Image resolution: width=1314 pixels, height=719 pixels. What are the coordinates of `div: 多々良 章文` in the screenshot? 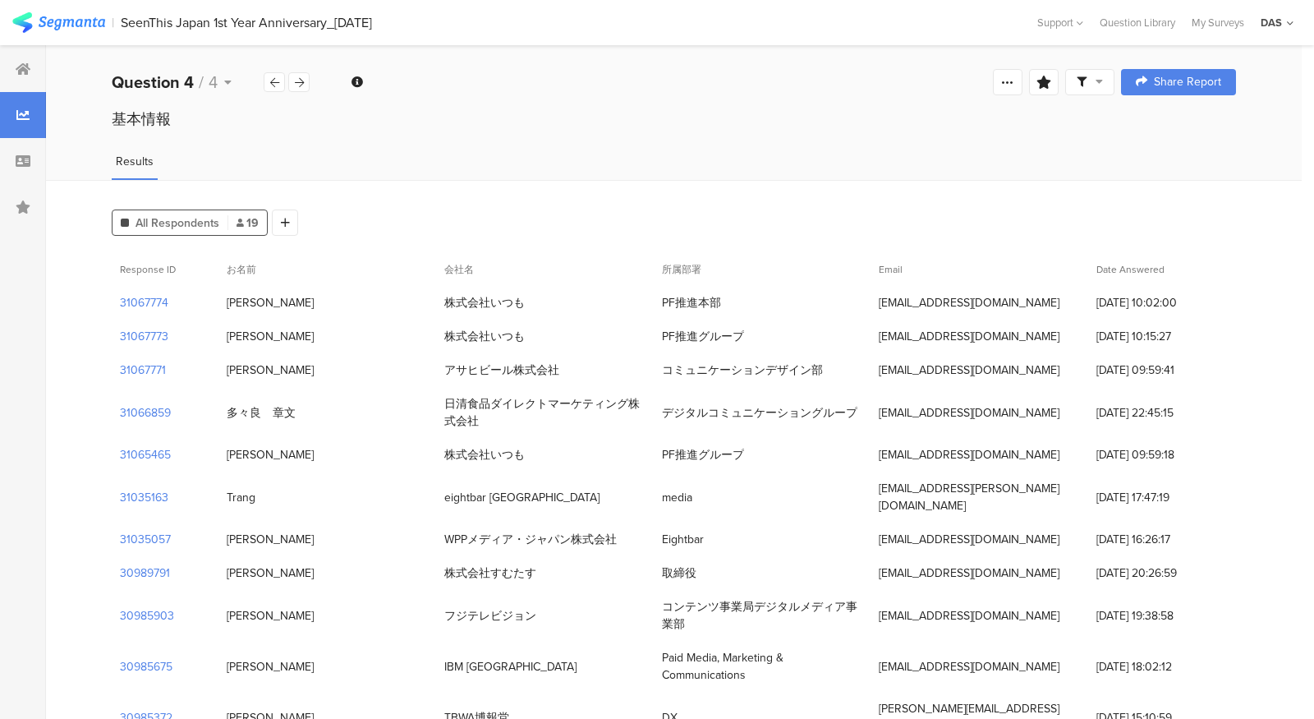 It's located at (261, 412).